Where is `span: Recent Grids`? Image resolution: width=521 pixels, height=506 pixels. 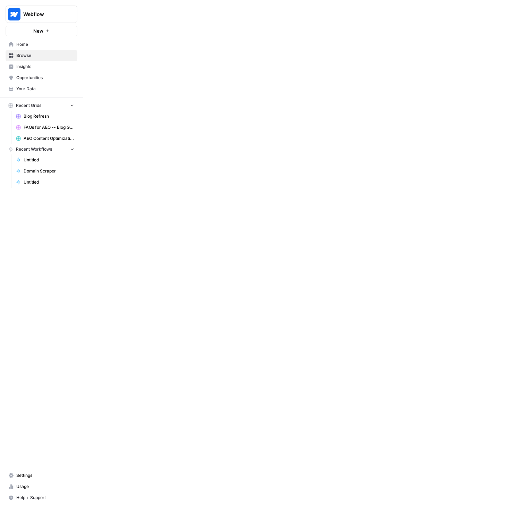
span: Recent Grids is located at coordinates (28, 105).